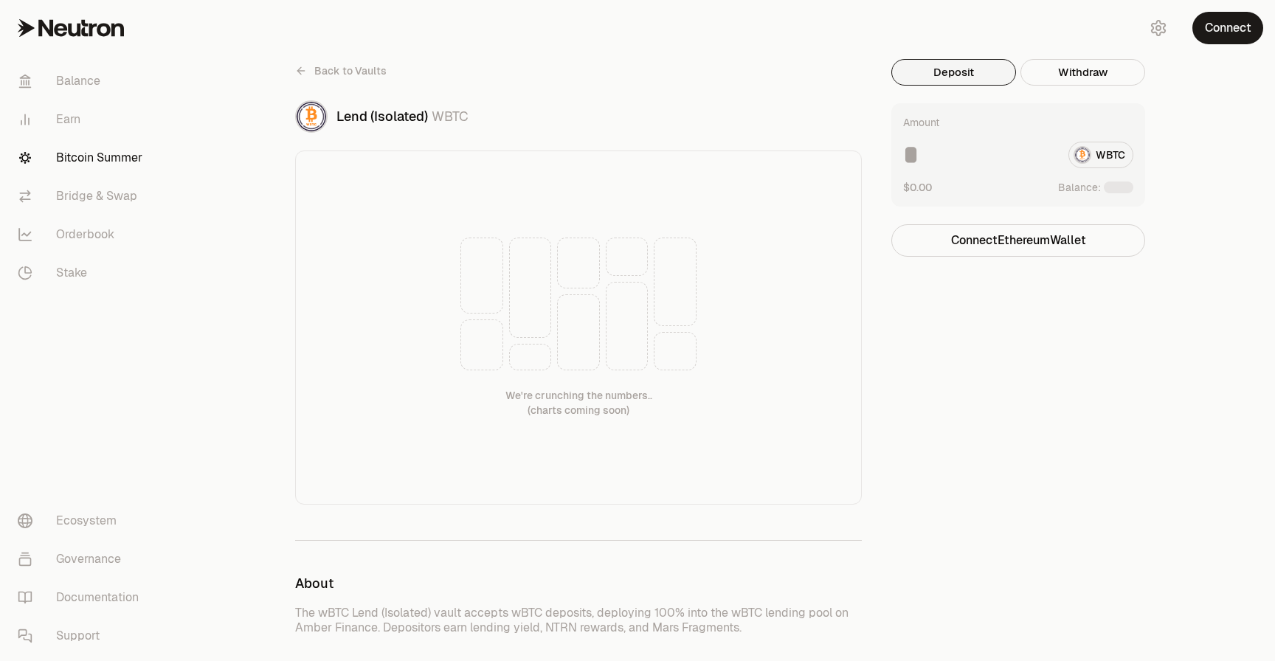 The height and width of the screenshot is (661, 1275). I want to click on span: Back to Vaults, so click(350, 71).